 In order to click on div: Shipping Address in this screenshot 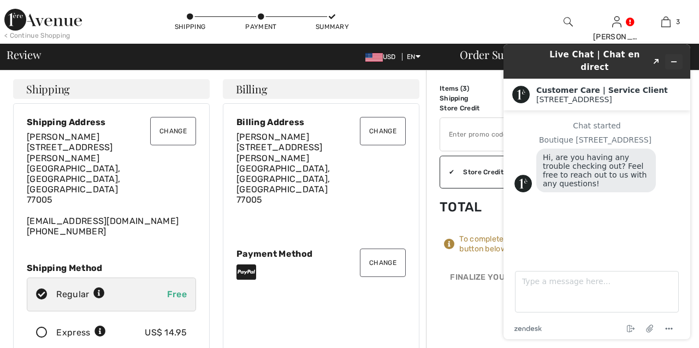, I will do `click(111, 122)`.